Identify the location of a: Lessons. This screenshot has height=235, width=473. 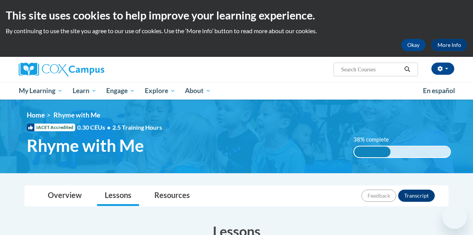
(118, 196).